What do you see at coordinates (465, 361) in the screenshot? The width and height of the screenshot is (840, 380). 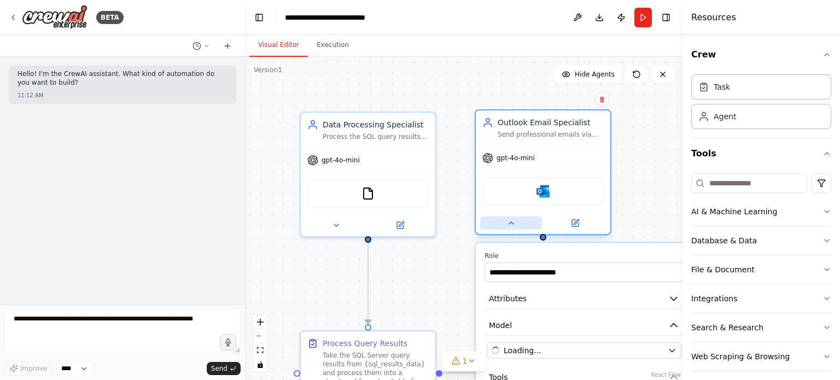 I see `span: 1` at bounding box center [465, 361].